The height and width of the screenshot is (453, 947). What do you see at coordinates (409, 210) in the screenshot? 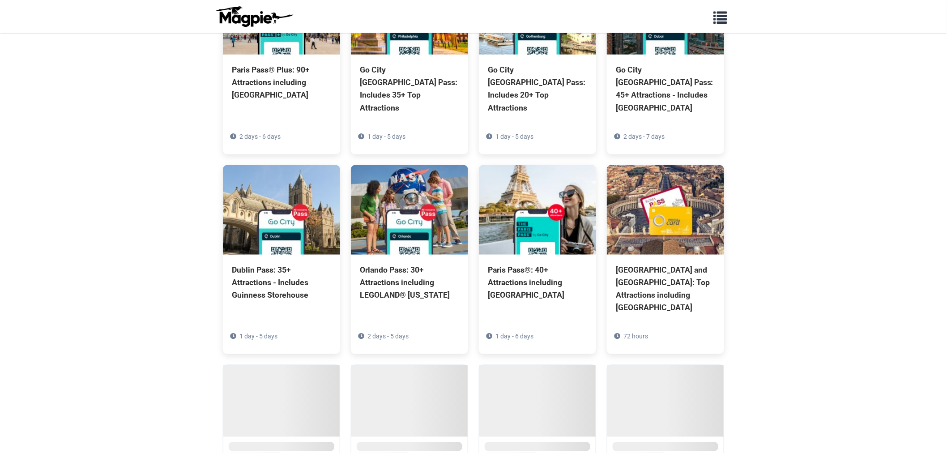
I see `img: Orlando Pass: 30+ Attractions including LEGOLAND® Florida` at bounding box center [409, 210].